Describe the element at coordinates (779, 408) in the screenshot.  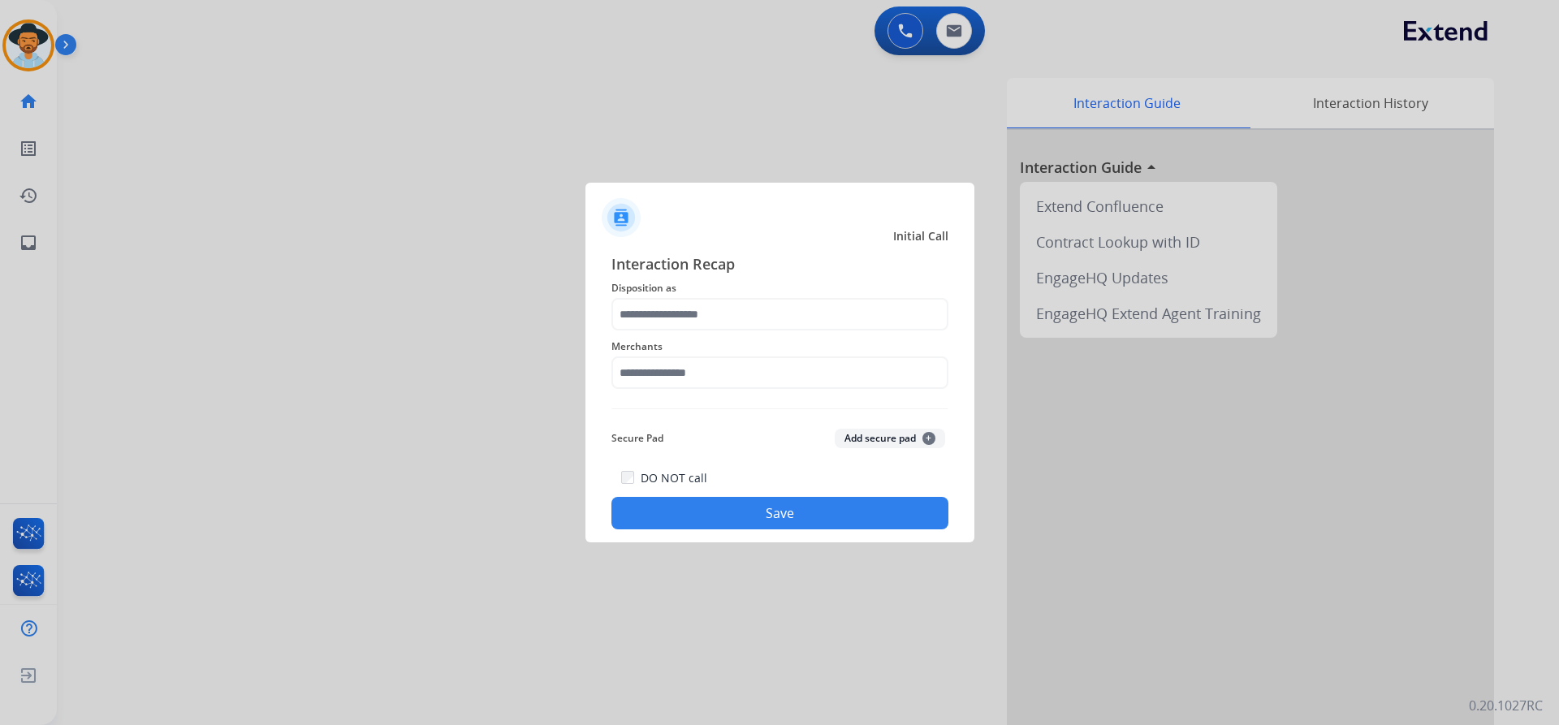
I see `img: contact-recap-line.svg` at that location.